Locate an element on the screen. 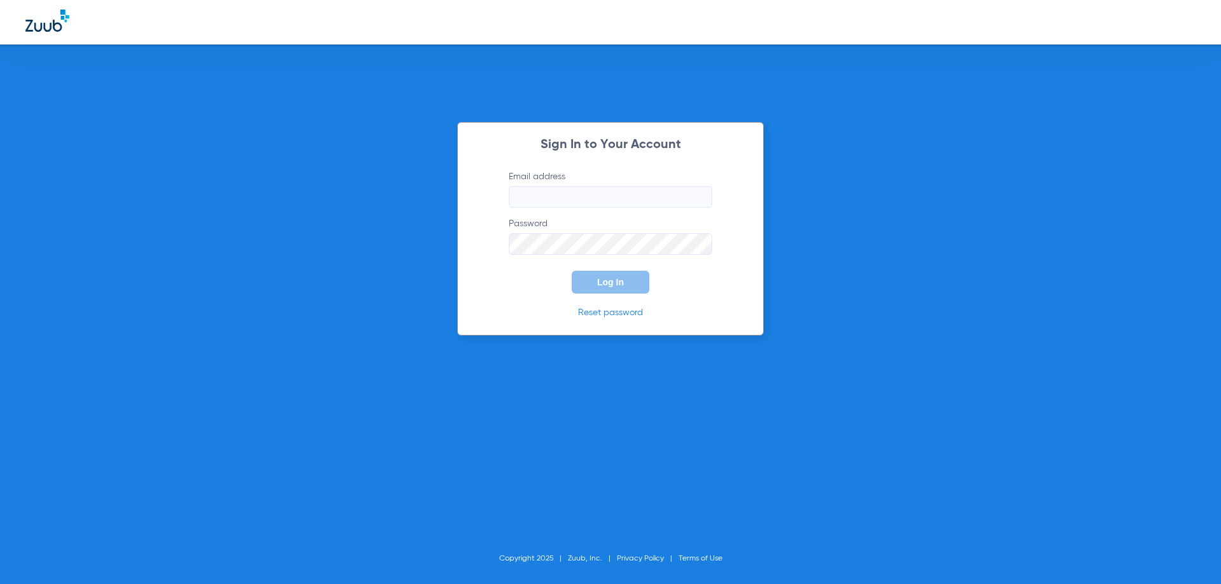 This screenshot has width=1221, height=584. button: Log In is located at coordinates (611, 282).